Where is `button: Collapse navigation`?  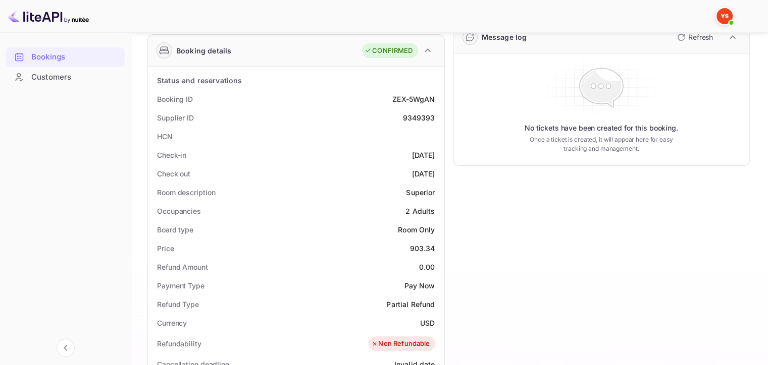 button: Collapse navigation is located at coordinates (66, 348).